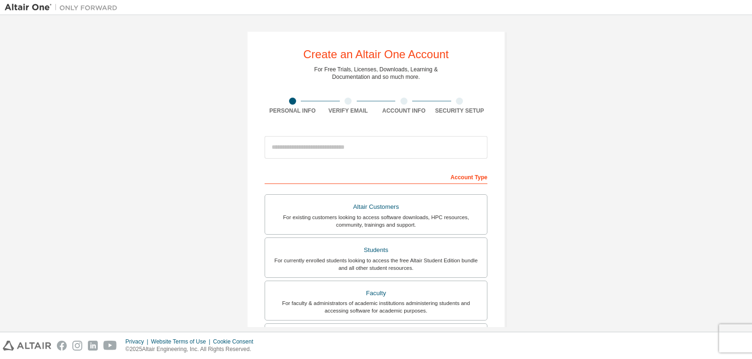 Image resolution: width=752 pixels, height=359 pixels. What do you see at coordinates (376, 307) in the screenshot?
I see `div: For faculty & administrators of academic institutions administering students and accessing softwa...` at bounding box center [376, 307].